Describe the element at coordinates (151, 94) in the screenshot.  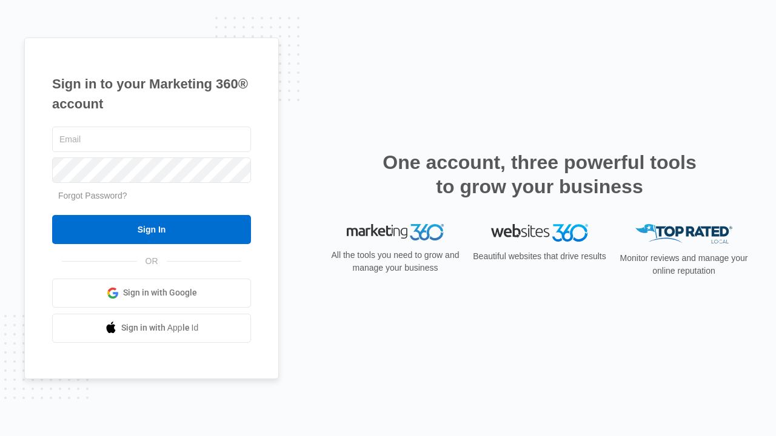
I see `h1: Sign in to your Marketing 360® account` at that location.